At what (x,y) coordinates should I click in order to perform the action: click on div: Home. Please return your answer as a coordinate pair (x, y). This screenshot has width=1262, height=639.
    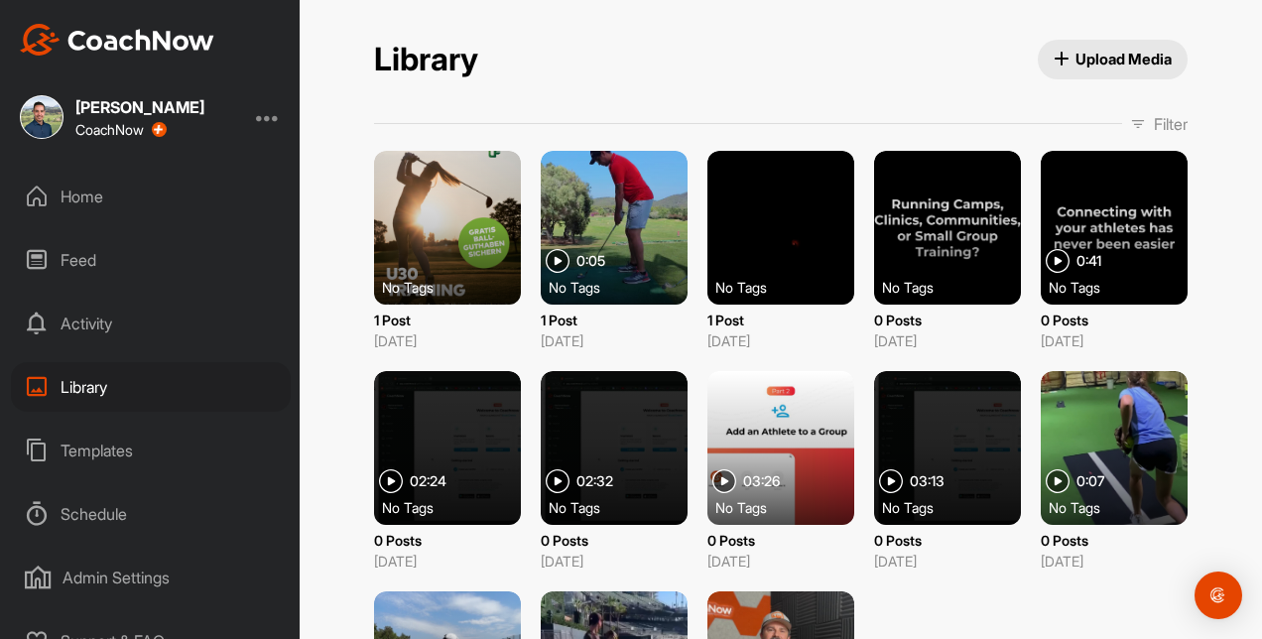
    Looking at the image, I should click on (151, 196).